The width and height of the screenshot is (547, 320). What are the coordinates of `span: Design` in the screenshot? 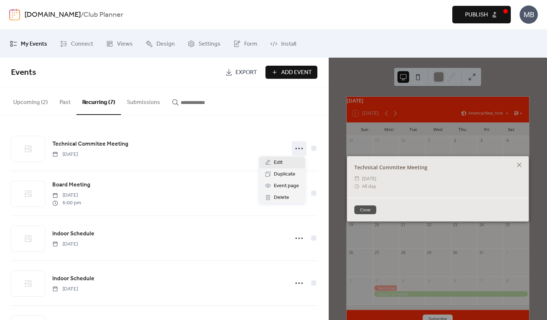 It's located at (166, 44).